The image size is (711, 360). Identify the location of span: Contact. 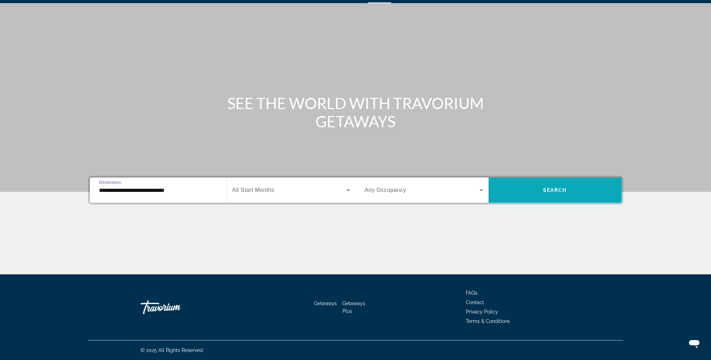
(475, 303).